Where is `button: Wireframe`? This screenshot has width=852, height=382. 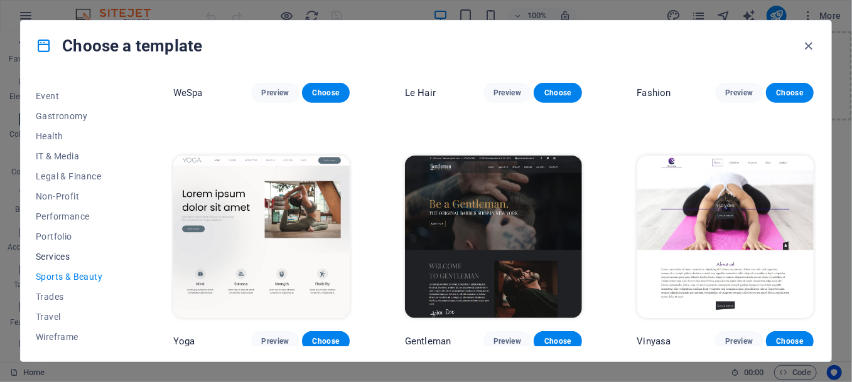
button: Wireframe is located at coordinates (77, 337).